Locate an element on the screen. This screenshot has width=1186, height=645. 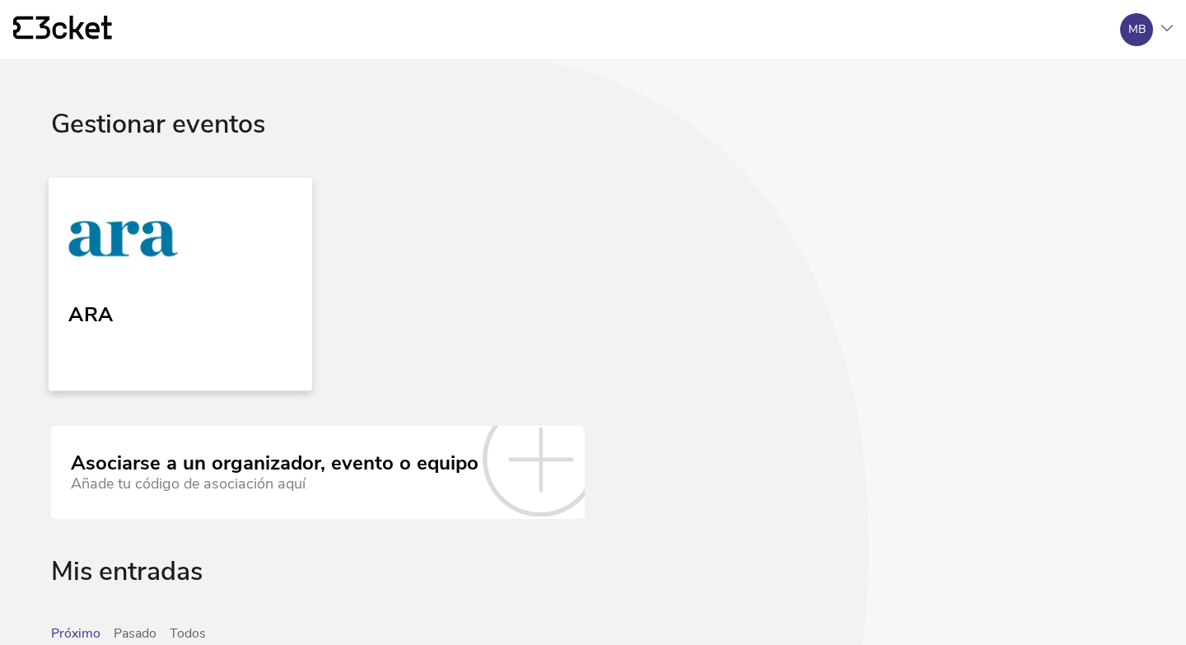
div: Añade tu código de asociación aquí is located at coordinates (274, 483).